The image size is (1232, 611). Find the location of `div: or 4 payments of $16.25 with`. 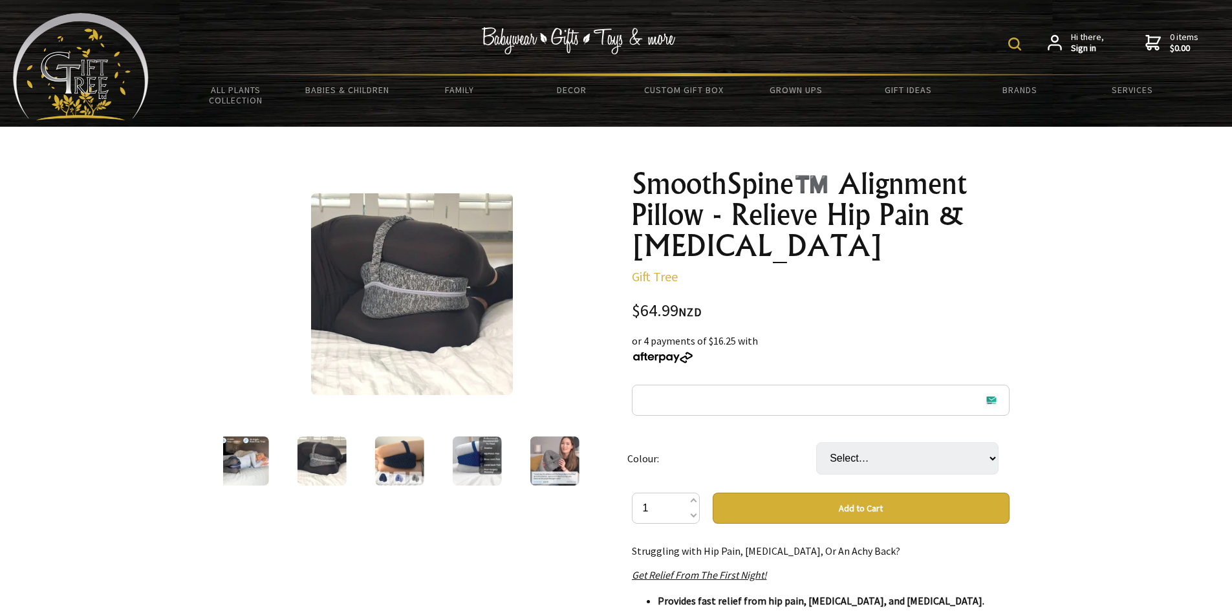

div: or 4 payments of $16.25 with is located at coordinates (821, 349).